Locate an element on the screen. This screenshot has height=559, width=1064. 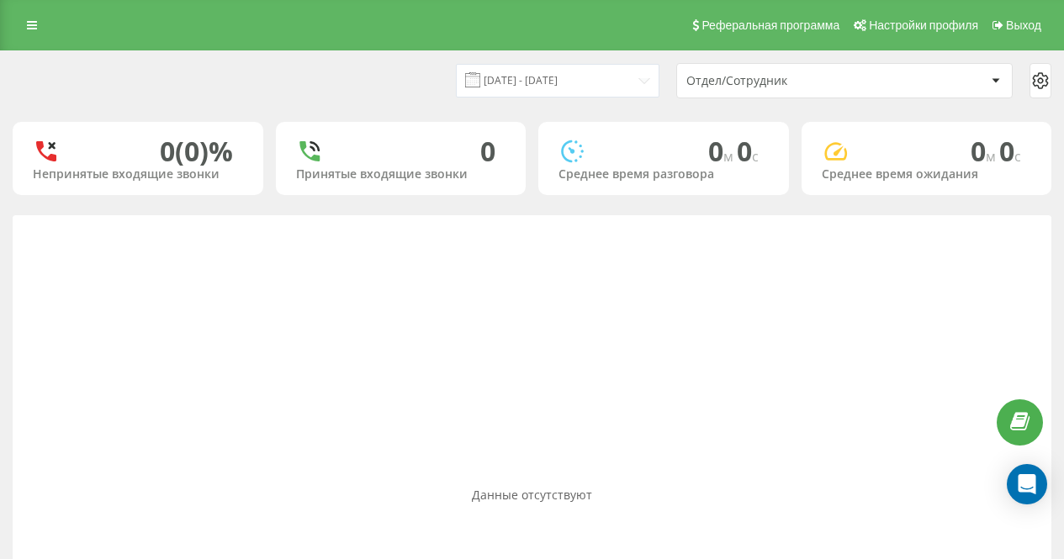
div: Отдел/Сотрудник is located at coordinates (786, 81).